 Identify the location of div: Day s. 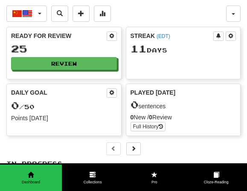
(183, 49).